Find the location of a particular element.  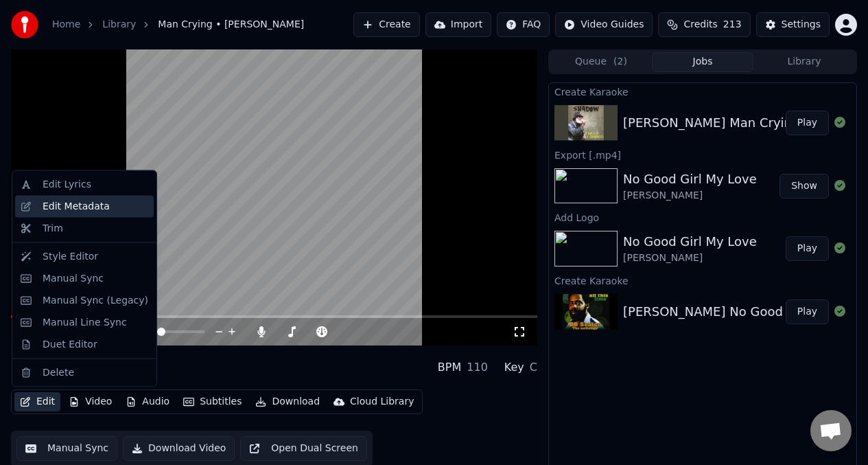

button: Download Video is located at coordinates (178, 448).